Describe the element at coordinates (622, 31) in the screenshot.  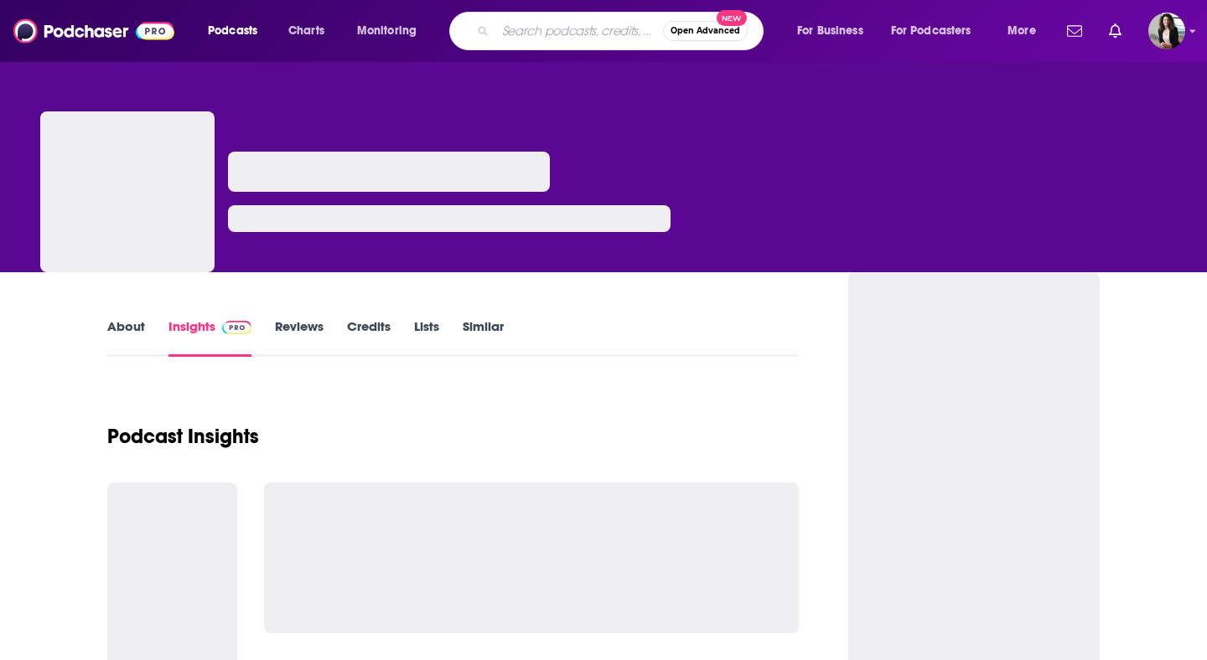
I see `div: Search podcasts, credits, & more...` at that location.